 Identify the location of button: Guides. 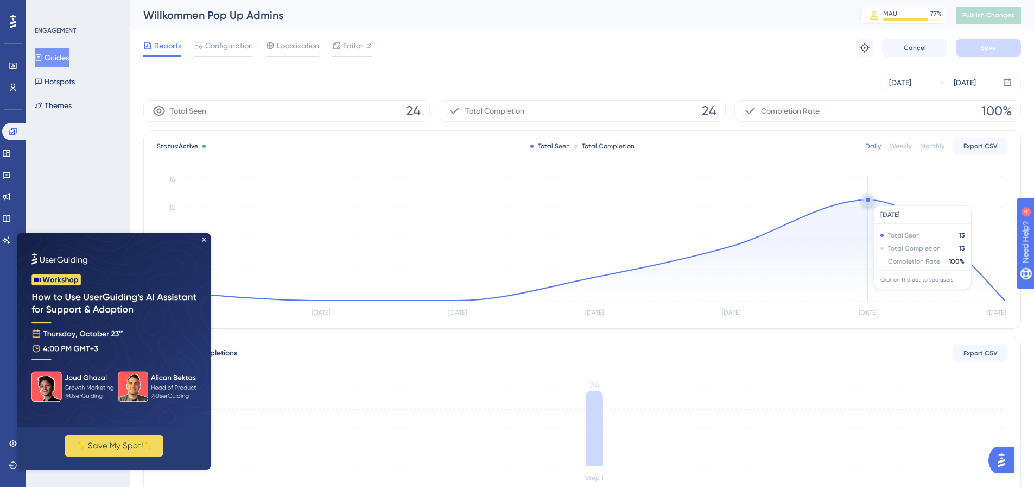
(52, 58).